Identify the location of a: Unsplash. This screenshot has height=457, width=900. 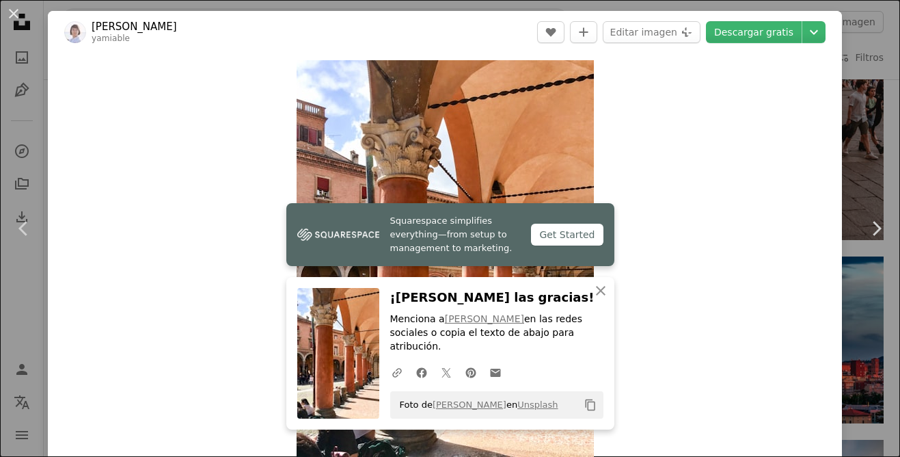
(537, 404).